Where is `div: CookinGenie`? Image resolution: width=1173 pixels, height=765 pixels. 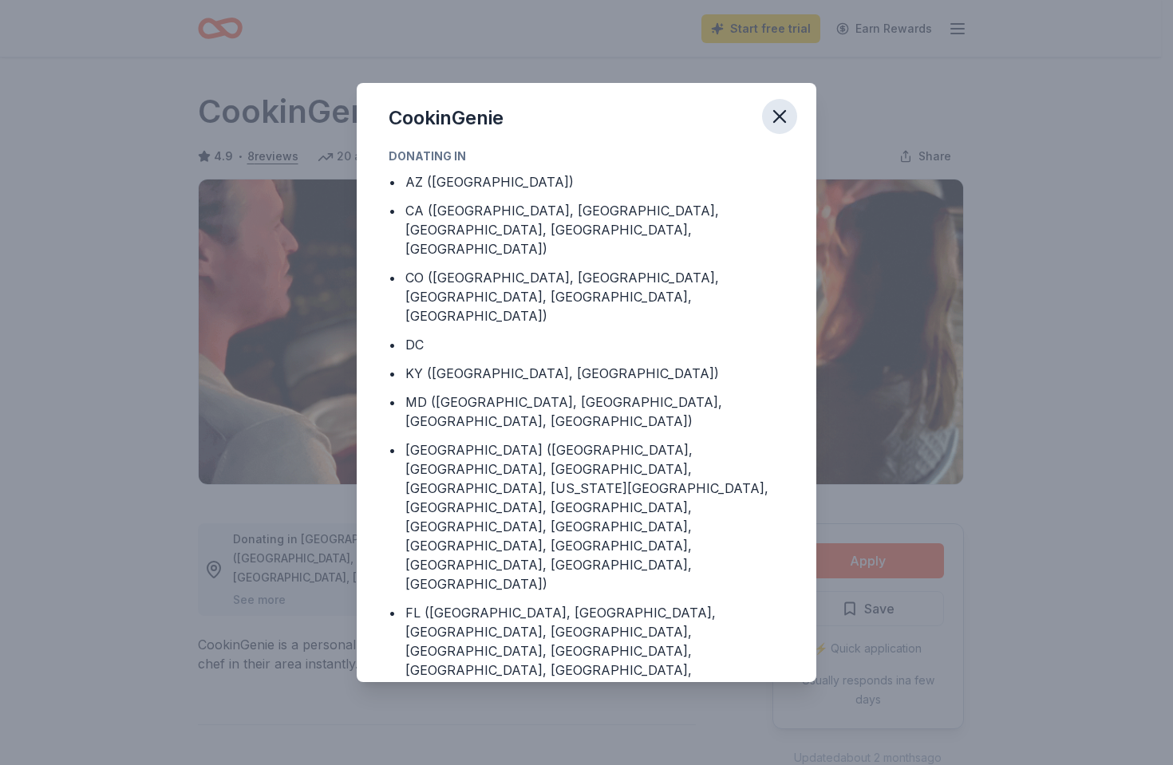
div: CookinGenie is located at coordinates (446, 118).